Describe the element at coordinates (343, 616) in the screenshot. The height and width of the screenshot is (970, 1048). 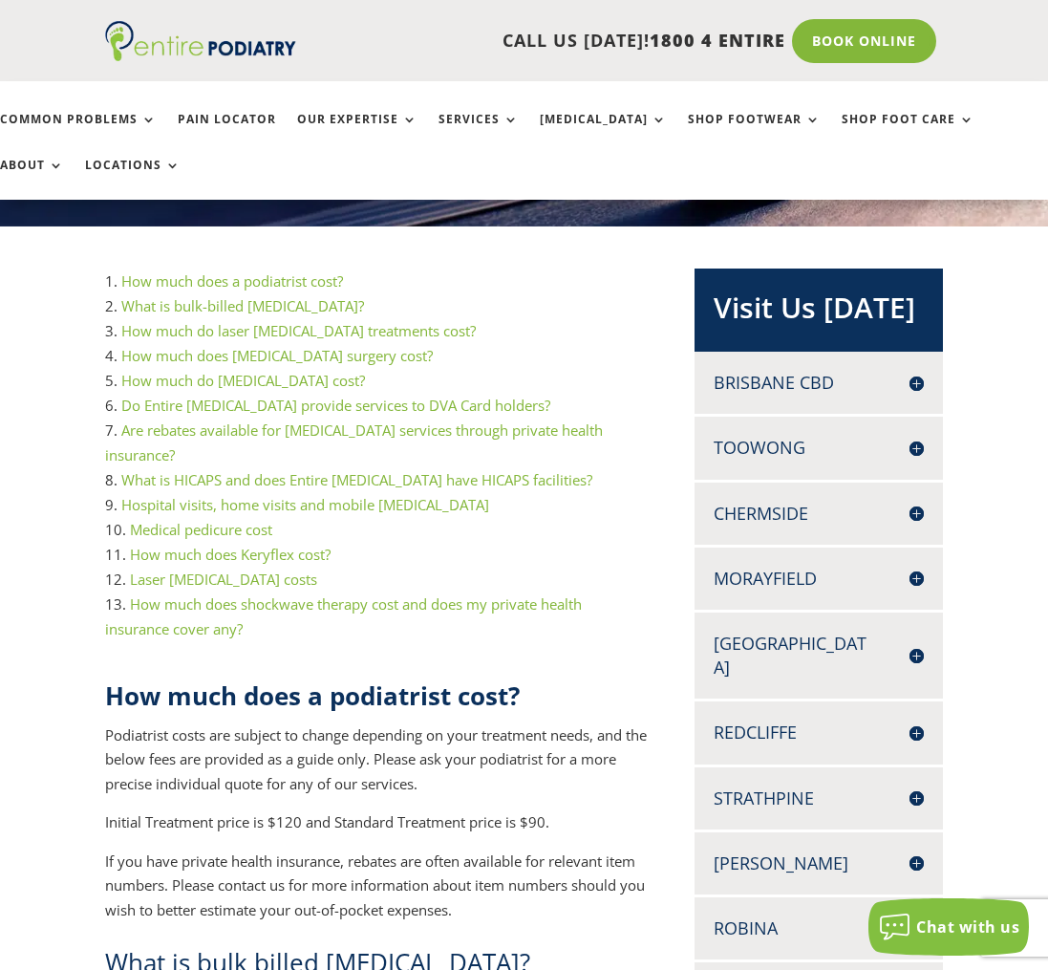
I see `a: How much does shockwave therapy cost and does my private health insurance cover any?` at that location.